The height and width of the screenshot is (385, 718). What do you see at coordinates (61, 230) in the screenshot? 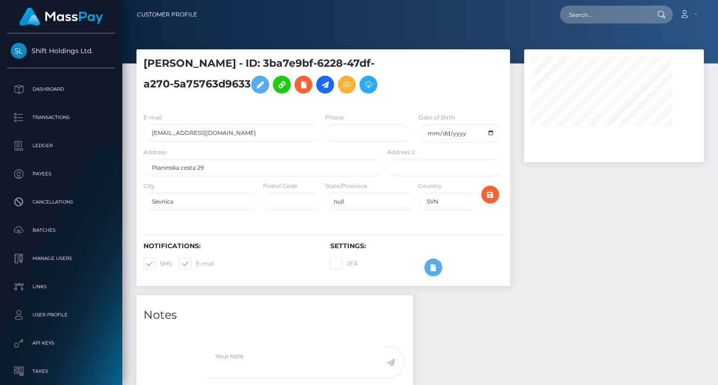
I see `a: Batches` at bounding box center [61, 230].